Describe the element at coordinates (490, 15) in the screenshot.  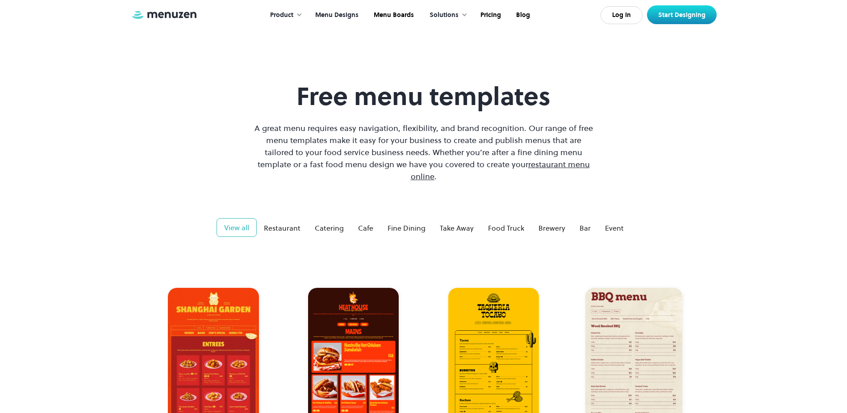
I see `a: Pricing` at that location.